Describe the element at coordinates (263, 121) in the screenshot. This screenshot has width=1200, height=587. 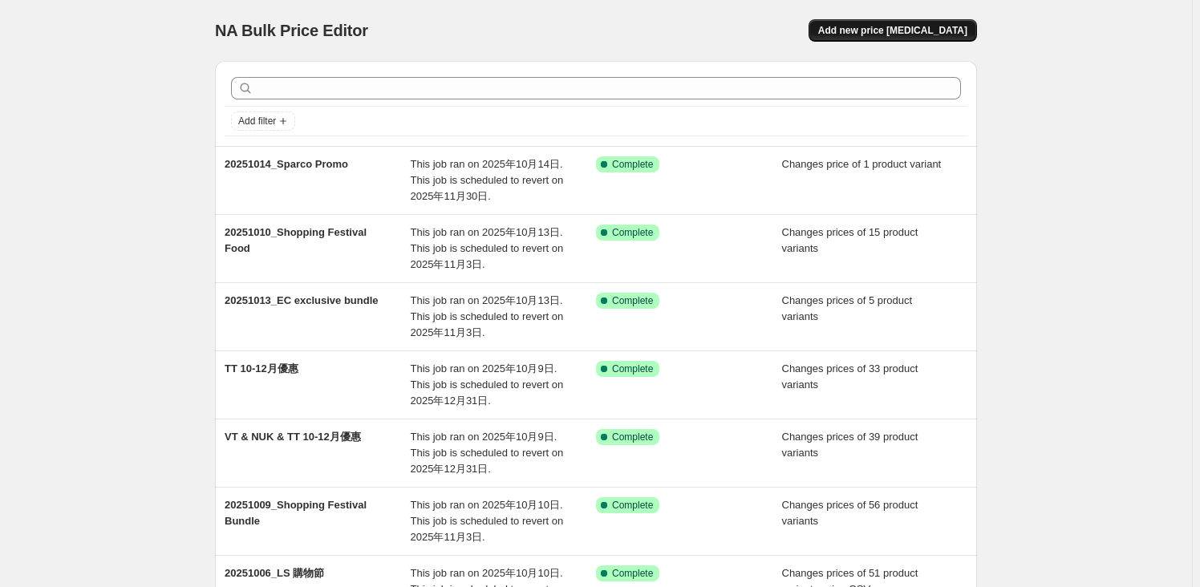
I see `button: Add filter` at that location.